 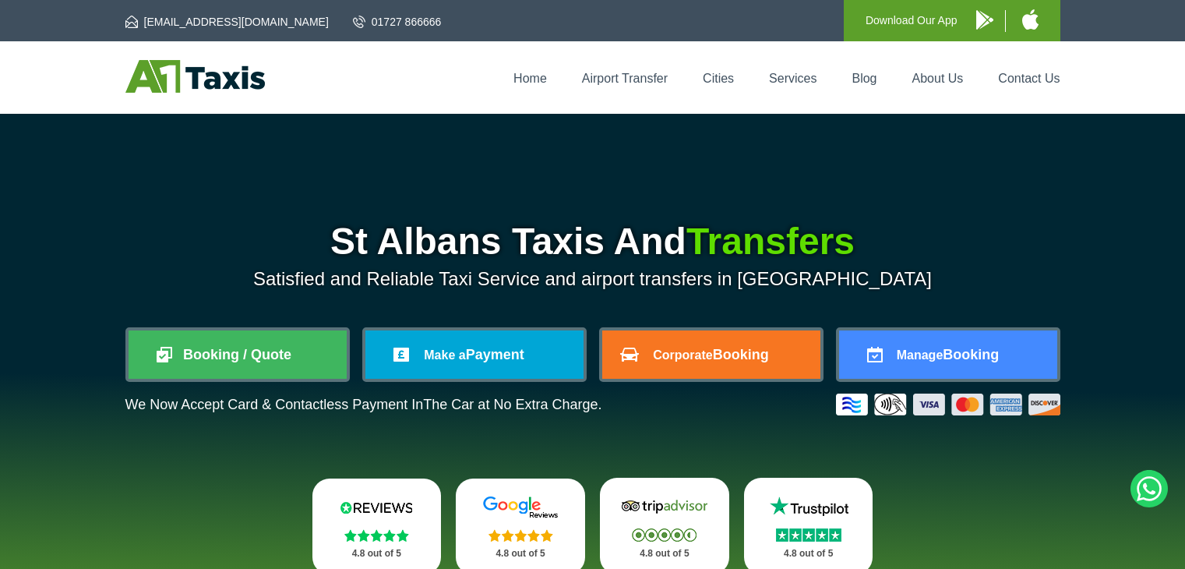 What do you see at coordinates (911, 20) in the screenshot?
I see `p: Download Our App` at bounding box center [911, 20].